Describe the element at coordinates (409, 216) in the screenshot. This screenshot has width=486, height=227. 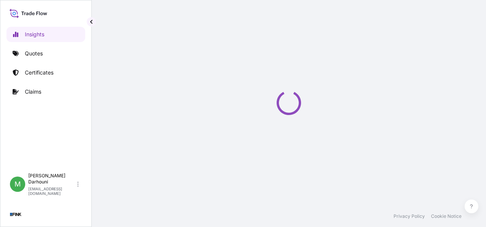
I see `p: Privacy Policy` at that location.